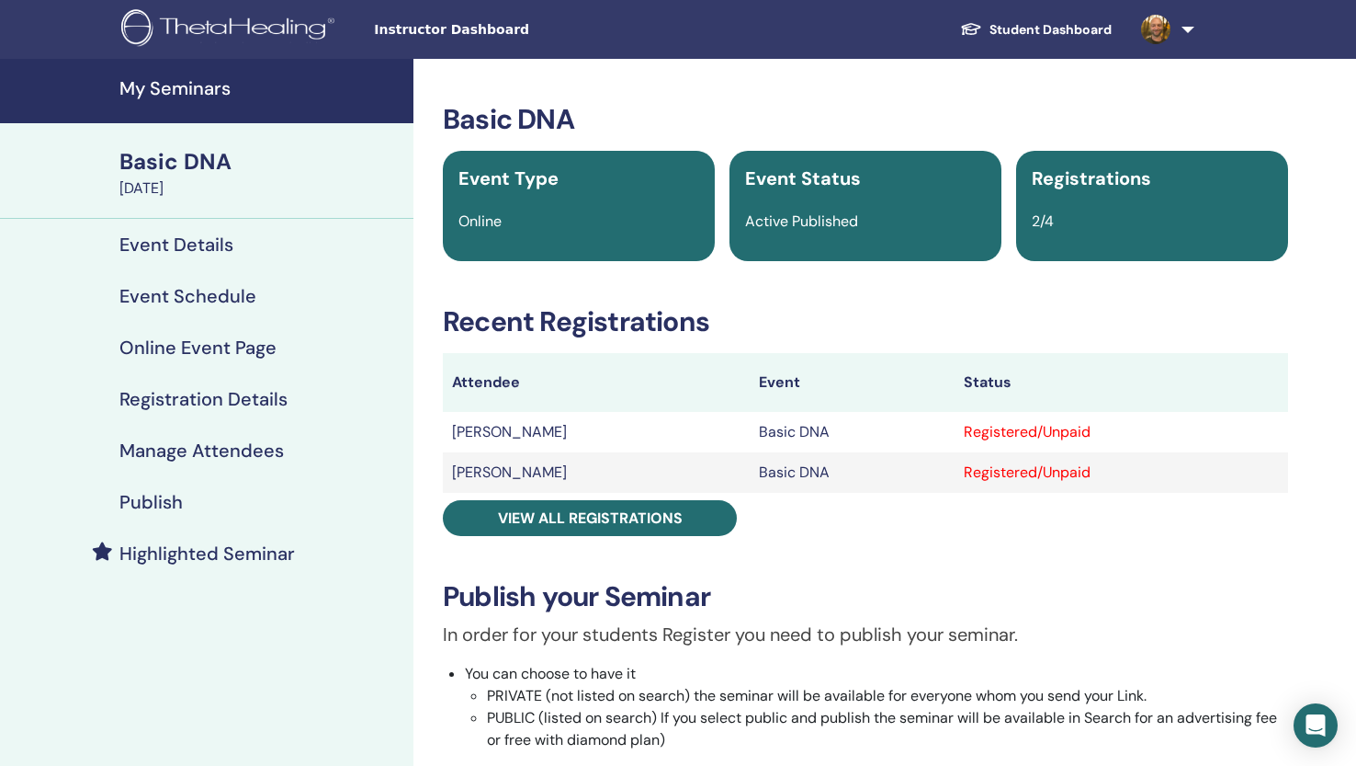 Image resolution: width=1356 pixels, height=766 pixels. Describe the element at coordinates (261, 162) in the screenshot. I see `div: Basic DNA` at that location.